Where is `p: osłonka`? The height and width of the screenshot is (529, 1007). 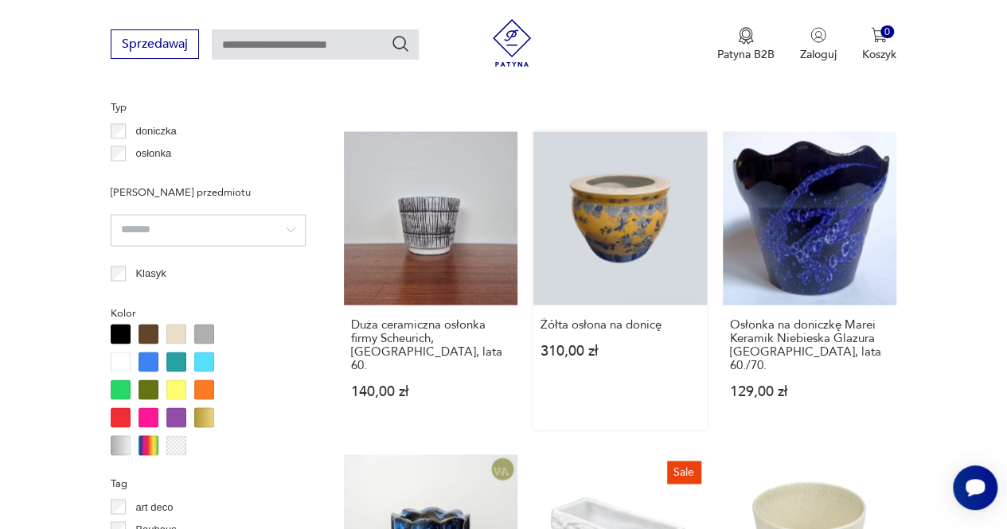 p: osłonka is located at coordinates (153, 154).